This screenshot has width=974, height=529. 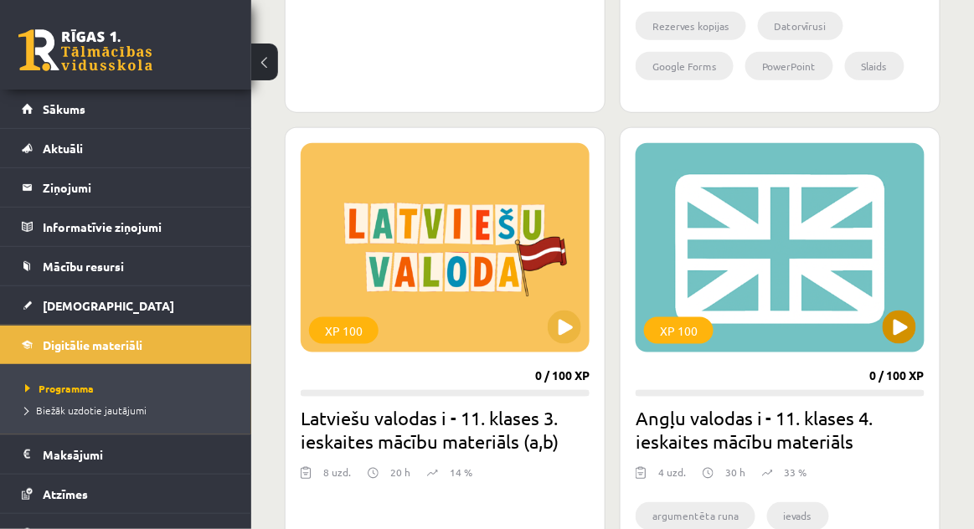 I want to click on li: Rezerves kopijas, so click(x=691, y=26).